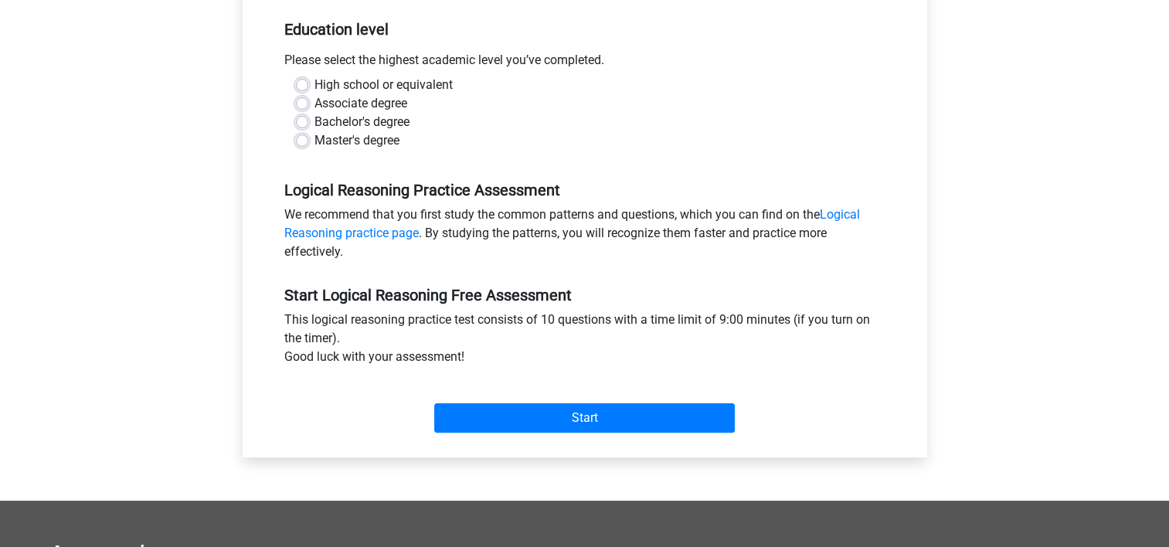 This screenshot has height=547, width=1169. What do you see at coordinates (383, 85) in the screenshot?
I see `label: High school or equivalent` at bounding box center [383, 85].